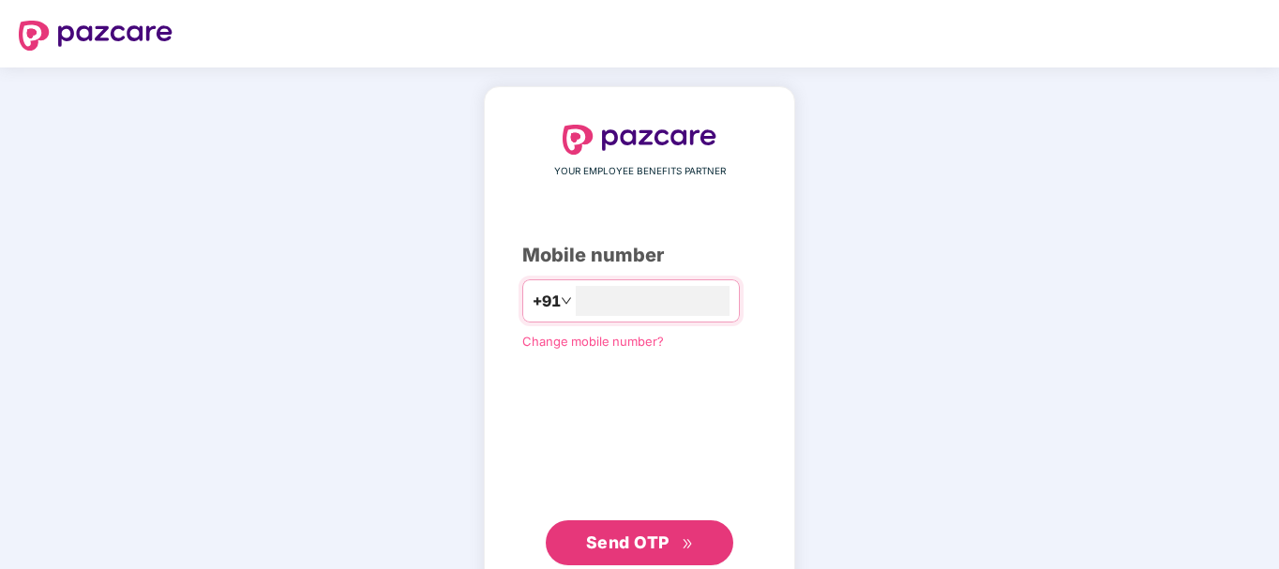 The height and width of the screenshot is (569, 1279). What do you see at coordinates (547, 301) in the screenshot?
I see `span: +91` at bounding box center [547, 301].